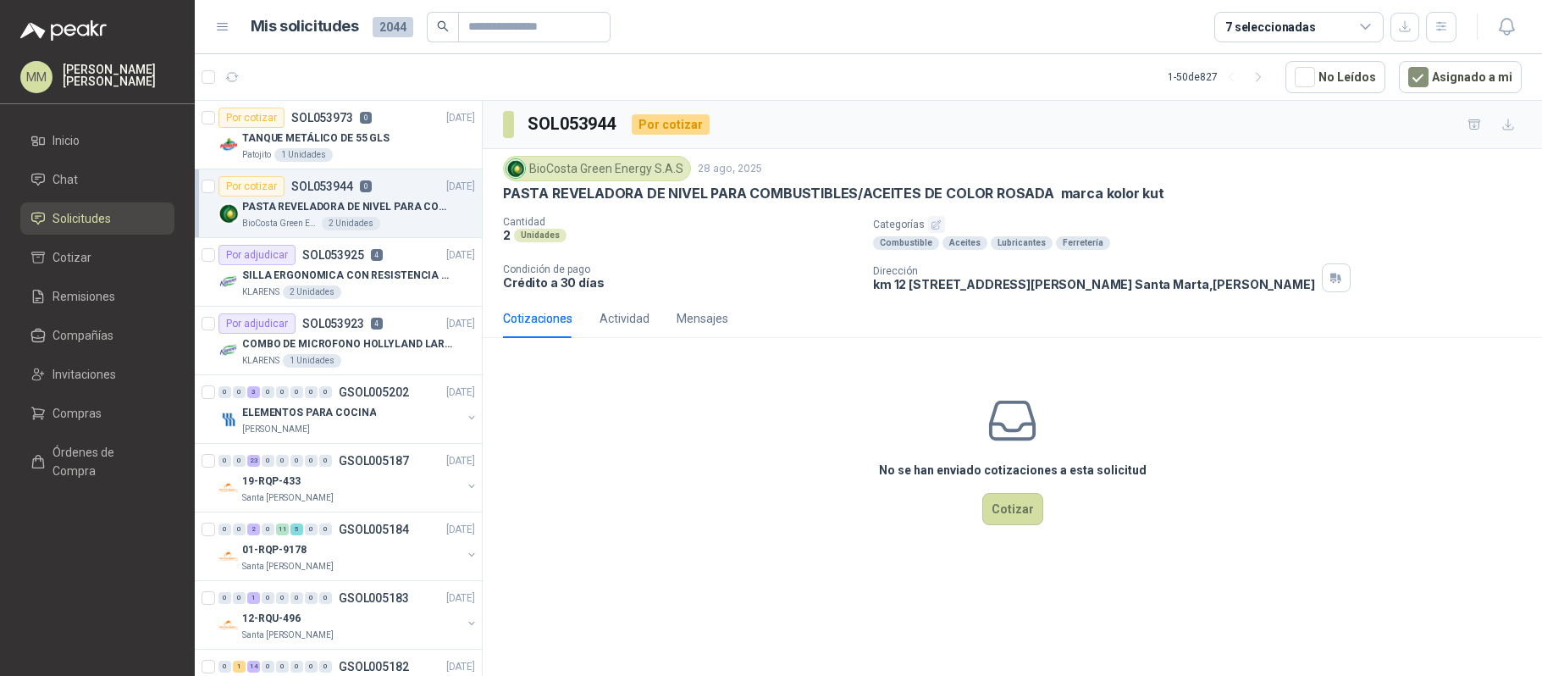  Describe the element at coordinates (97, 461) in the screenshot. I see `a: Órdenes de Compra` at that location.